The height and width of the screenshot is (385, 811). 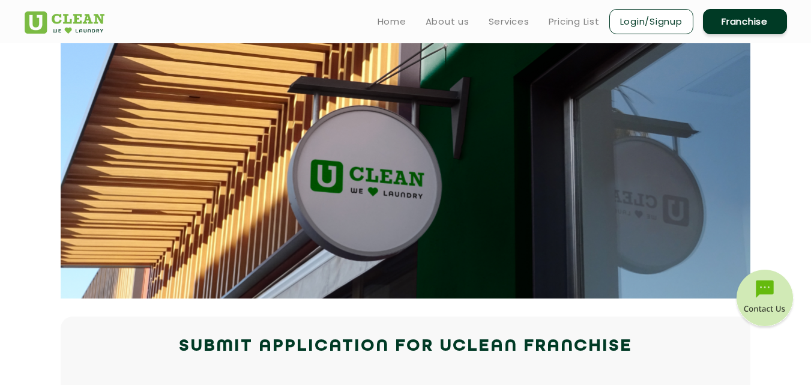 I want to click on a: Services, so click(x=509, y=22).